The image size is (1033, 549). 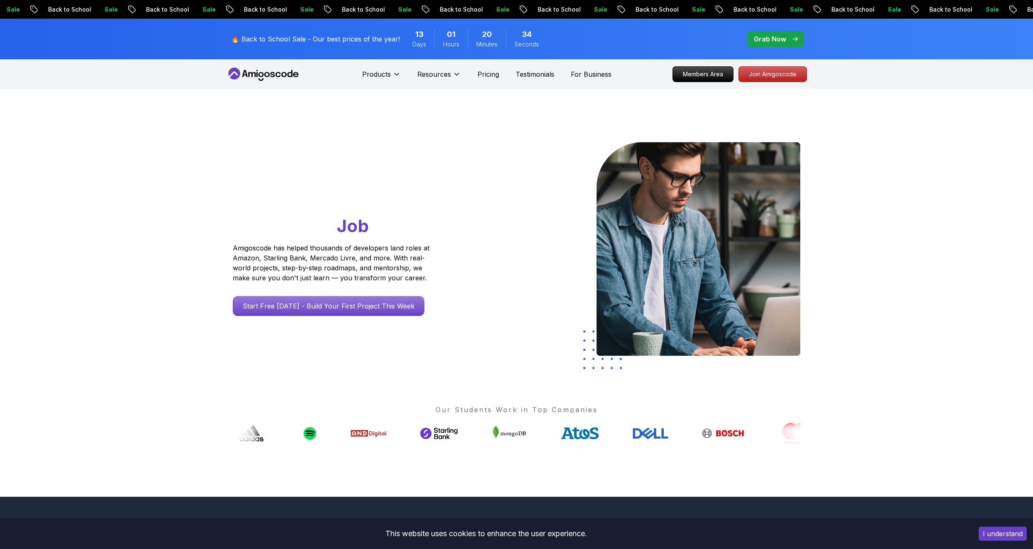 I want to click on span: Job, so click(x=353, y=226).